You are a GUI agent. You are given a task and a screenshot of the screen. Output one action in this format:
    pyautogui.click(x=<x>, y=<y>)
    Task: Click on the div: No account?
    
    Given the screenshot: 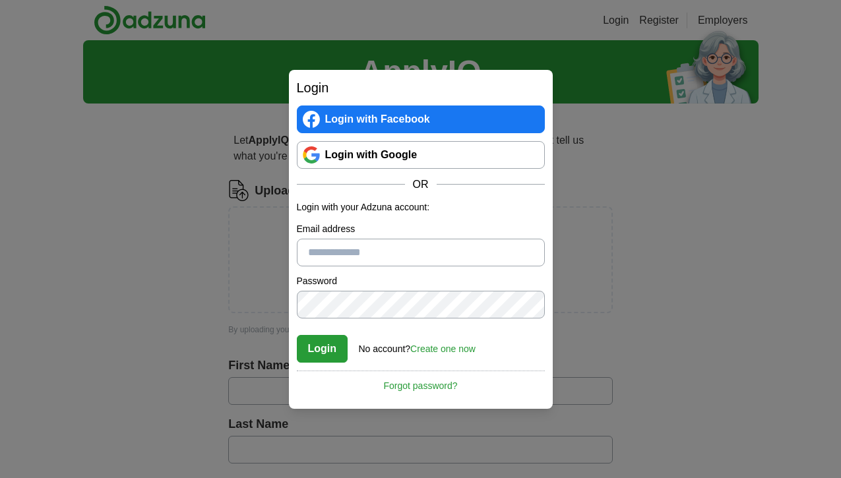 What is the action you would take?
    pyautogui.click(x=417, y=345)
    